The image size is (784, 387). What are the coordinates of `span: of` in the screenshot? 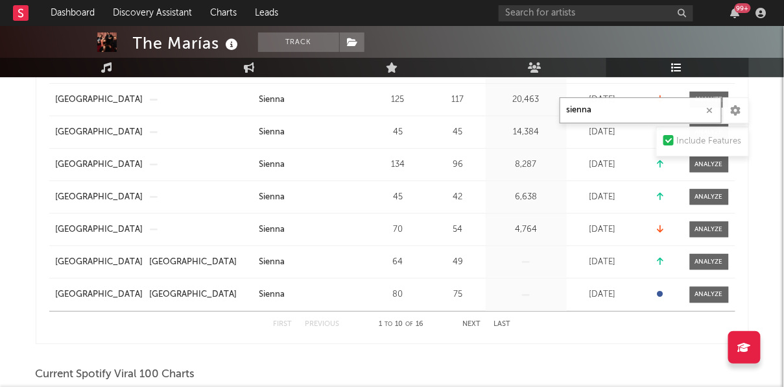 It's located at (409, 324).